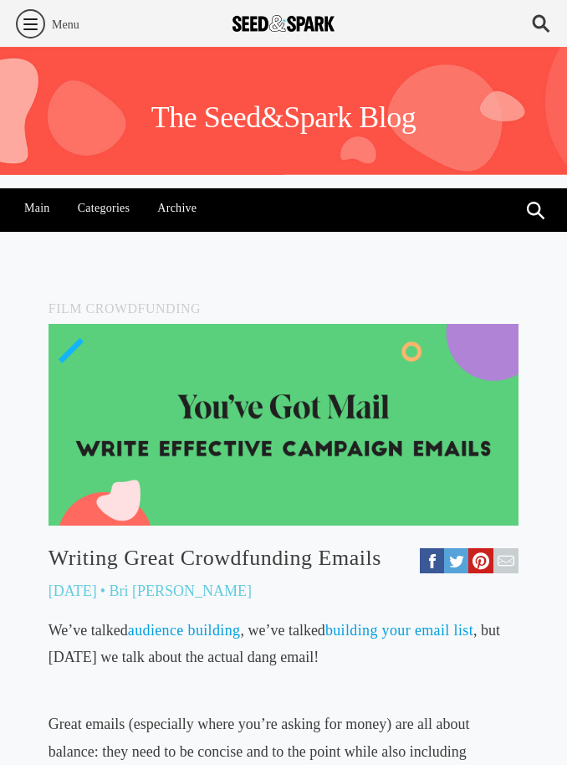 Image resolution: width=567 pixels, height=765 pixels. What do you see at coordinates (284, 309) in the screenshot?
I see `h5: Film Crowdfunding` at bounding box center [284, 309].